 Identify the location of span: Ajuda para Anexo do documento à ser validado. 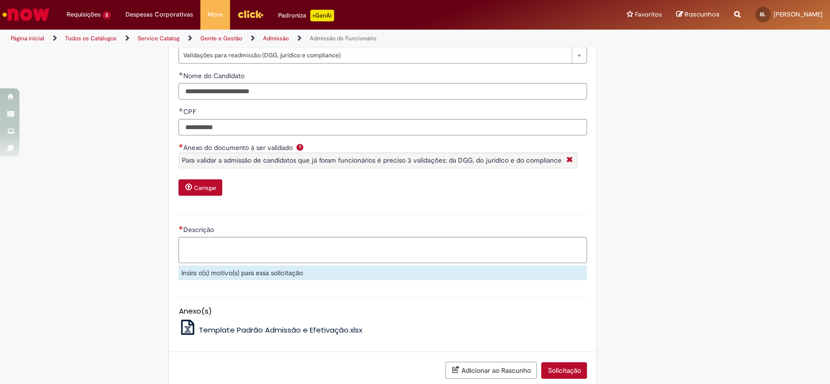
(300, 147).